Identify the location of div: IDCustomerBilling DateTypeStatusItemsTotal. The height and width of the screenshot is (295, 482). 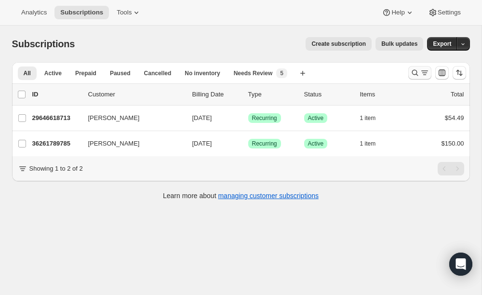
(248, 94).